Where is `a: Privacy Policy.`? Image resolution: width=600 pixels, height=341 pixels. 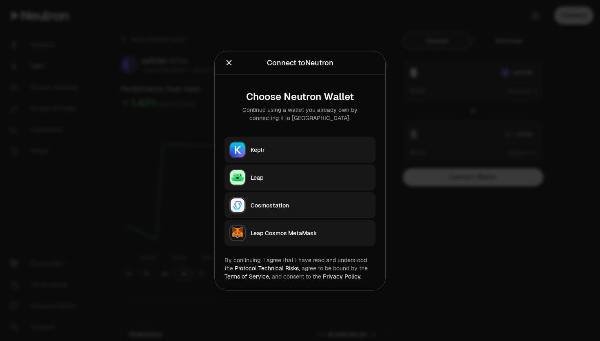
a: Privacy Policy. is located at coordinates (342, 276).